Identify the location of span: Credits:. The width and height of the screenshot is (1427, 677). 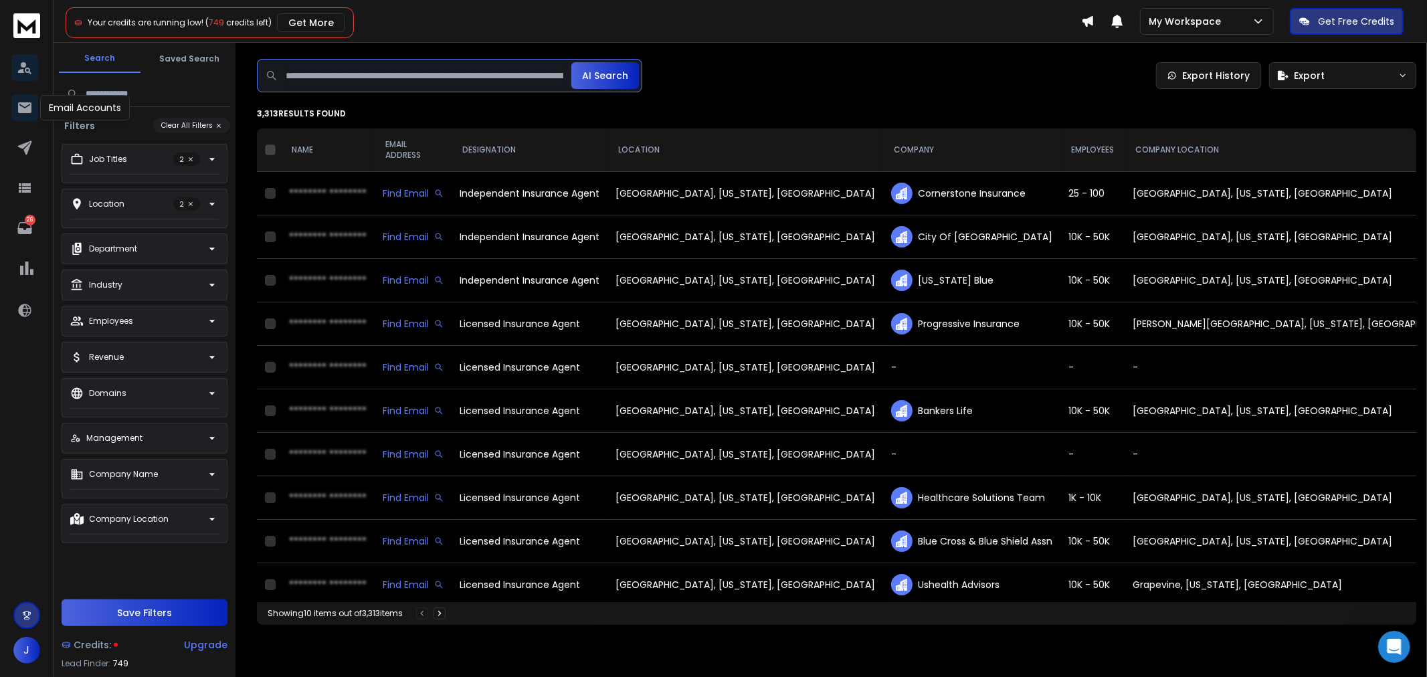
(92, 645).